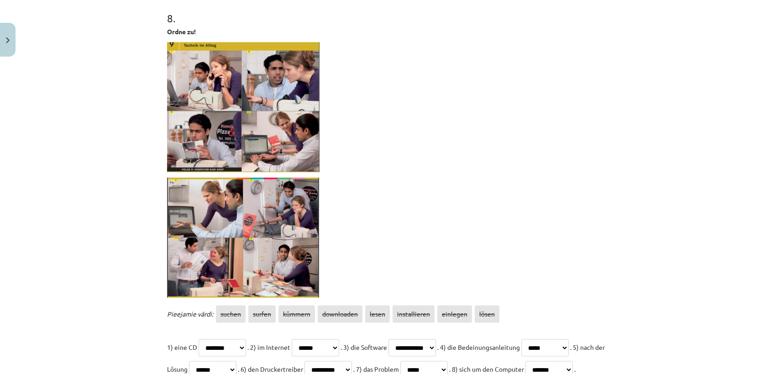 This screenshot has height=374, width=775. I want to click on span: . 4) die Bedeinungsanleitung, so click(478, 347).